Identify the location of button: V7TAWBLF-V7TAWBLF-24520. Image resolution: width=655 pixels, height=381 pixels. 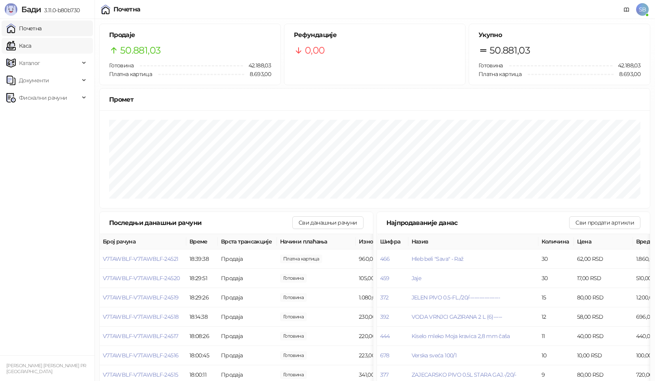
(141, 278).